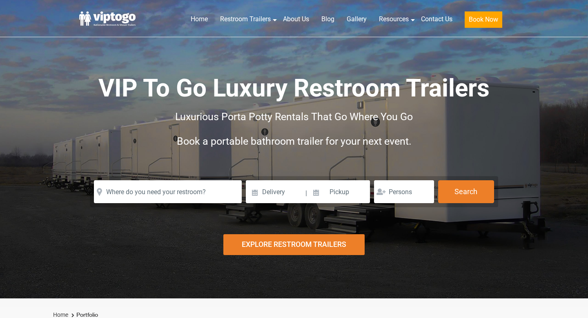 Image resolution: width=588 pixels, height=318 pixels. Describe the element at coordinates (245, 19) in the screenshot. I see `a: Restroom Trailers` at that location.